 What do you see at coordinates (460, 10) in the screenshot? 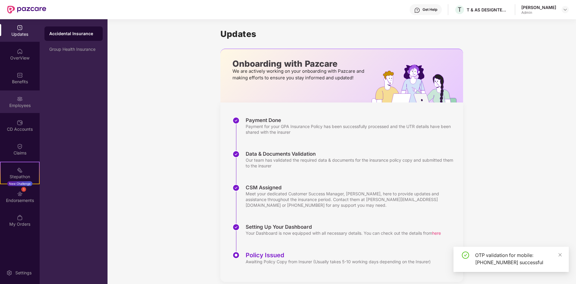
I see `span: T` at bounding box center [460, 10].